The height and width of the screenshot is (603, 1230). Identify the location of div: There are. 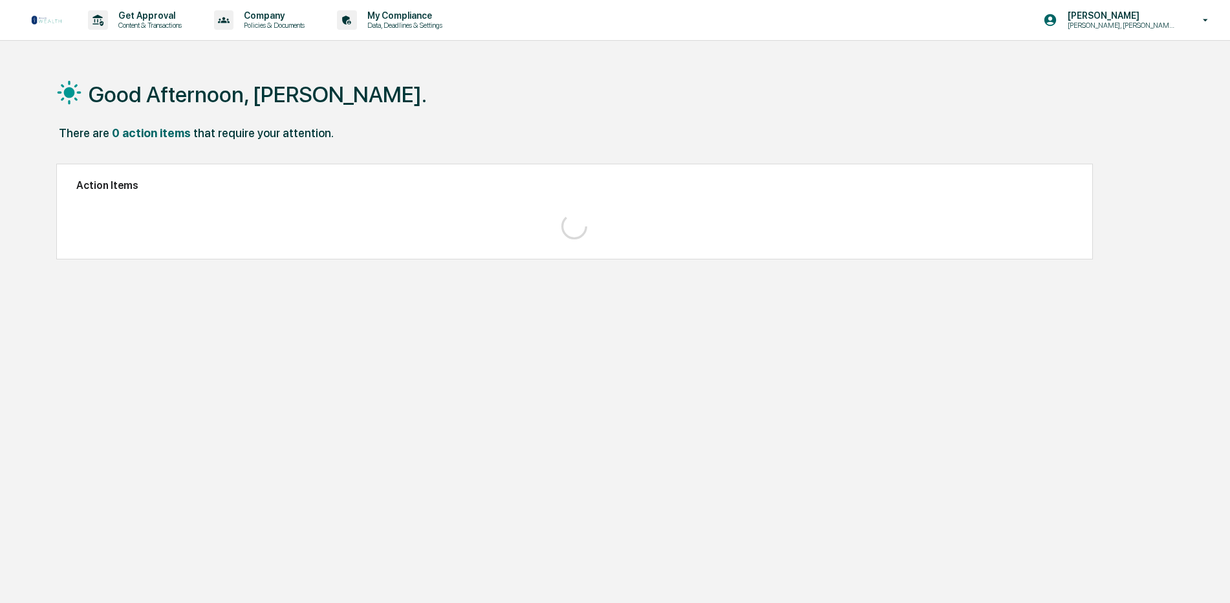
(84, 133).